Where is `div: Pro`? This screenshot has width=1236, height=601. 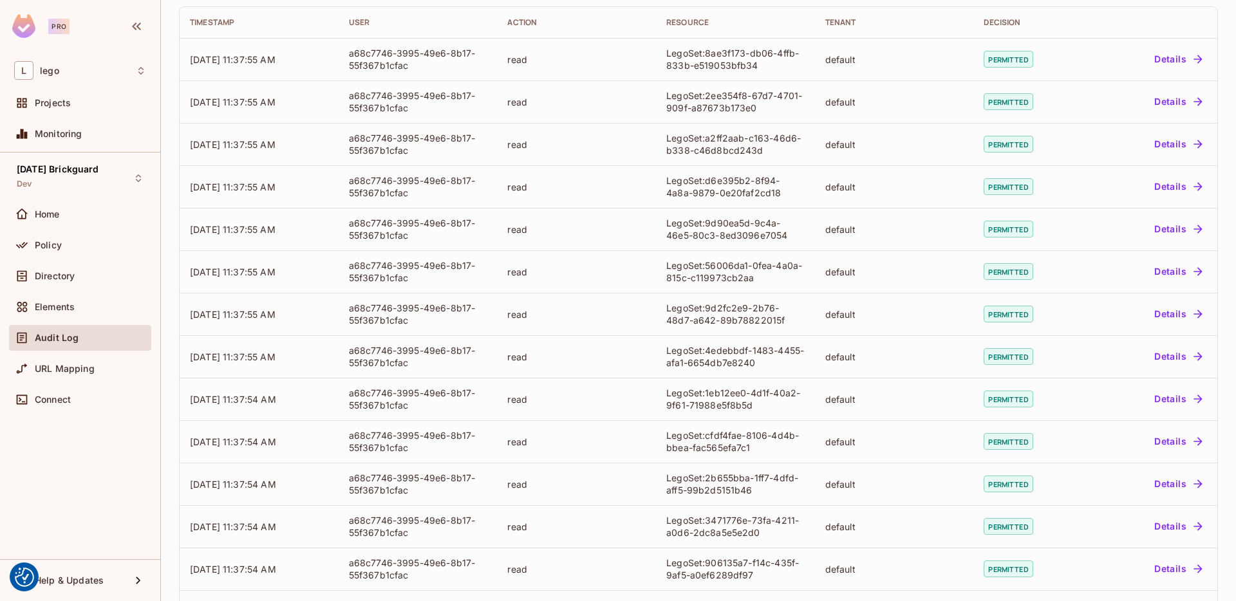 div: Pro is located at coordinates (59, 26).